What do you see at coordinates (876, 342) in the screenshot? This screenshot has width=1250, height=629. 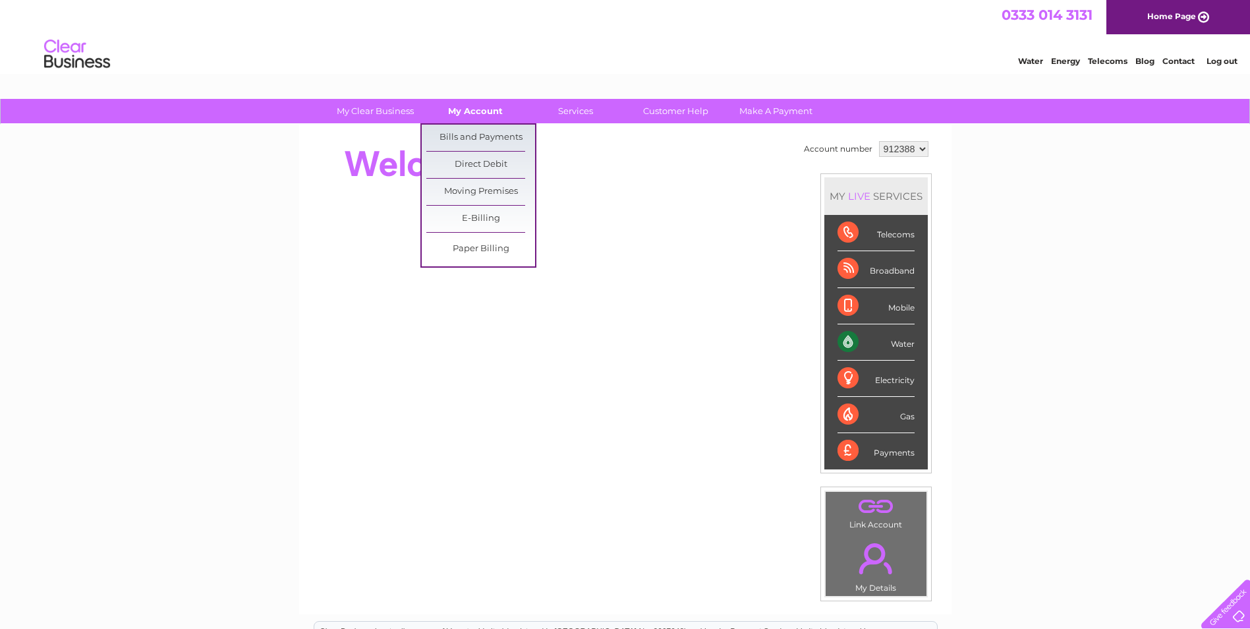 I see `div: Water` at bounding box center [876, 342].